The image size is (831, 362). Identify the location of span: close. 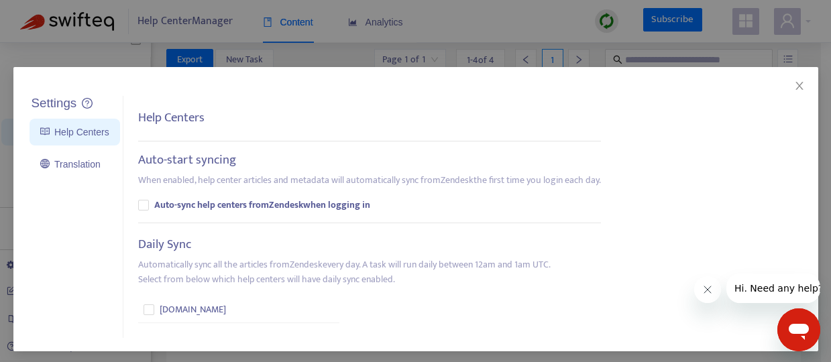
(799, 86).